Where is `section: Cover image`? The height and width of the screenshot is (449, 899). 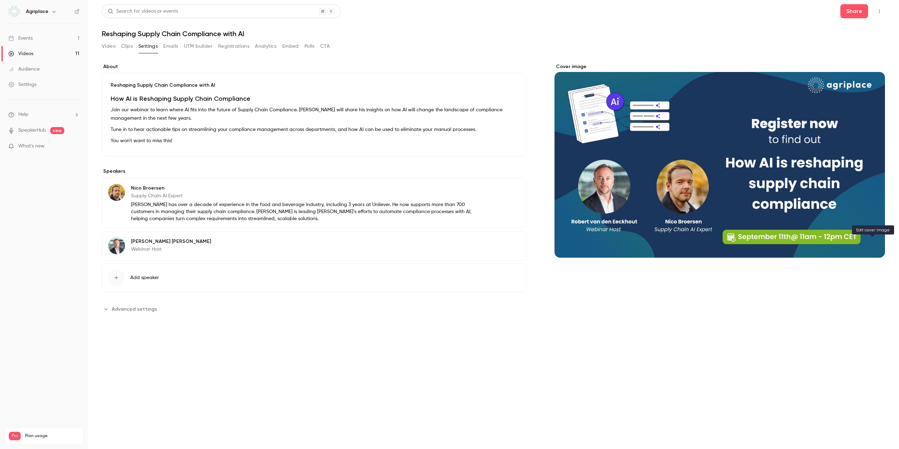 section: Cover image is located at coordinates (719, 160).